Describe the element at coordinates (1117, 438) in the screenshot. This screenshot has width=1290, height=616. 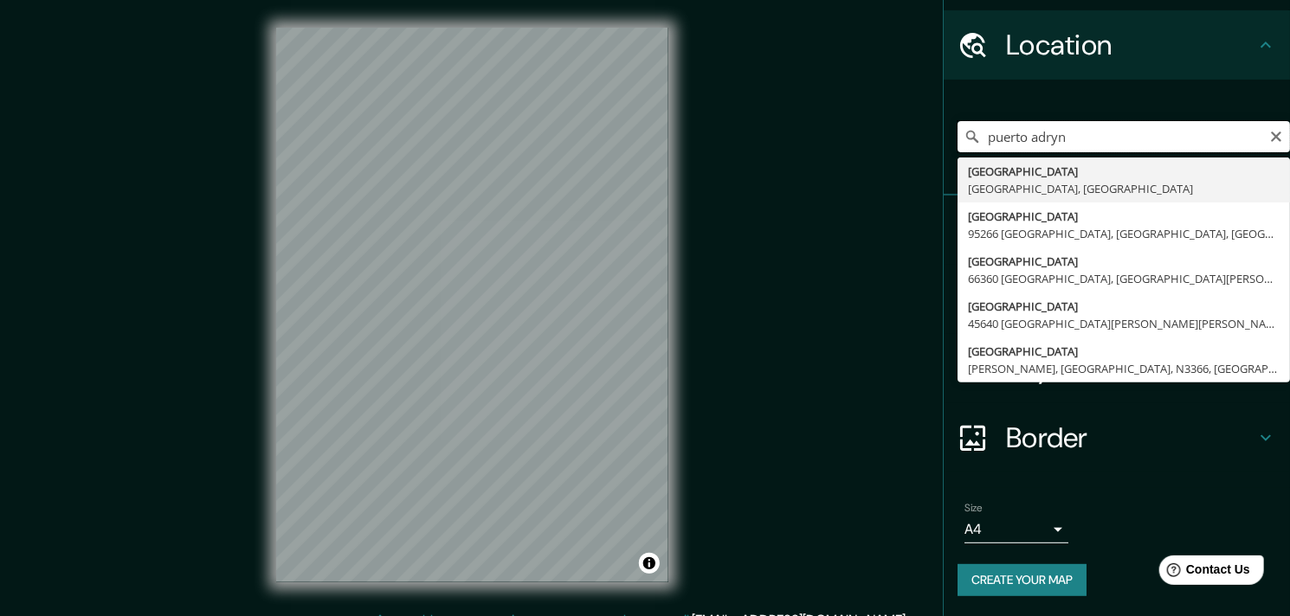
I see `div: Border` at that location.